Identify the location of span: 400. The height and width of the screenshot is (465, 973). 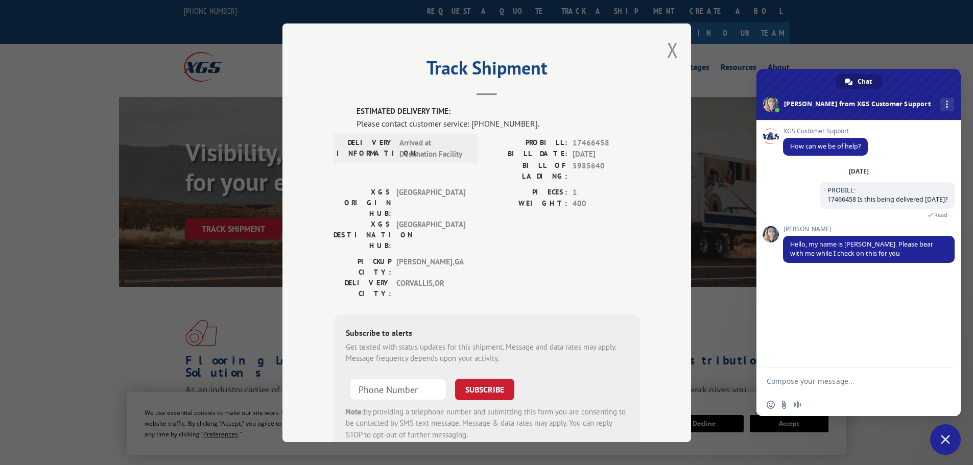
(606, 204).